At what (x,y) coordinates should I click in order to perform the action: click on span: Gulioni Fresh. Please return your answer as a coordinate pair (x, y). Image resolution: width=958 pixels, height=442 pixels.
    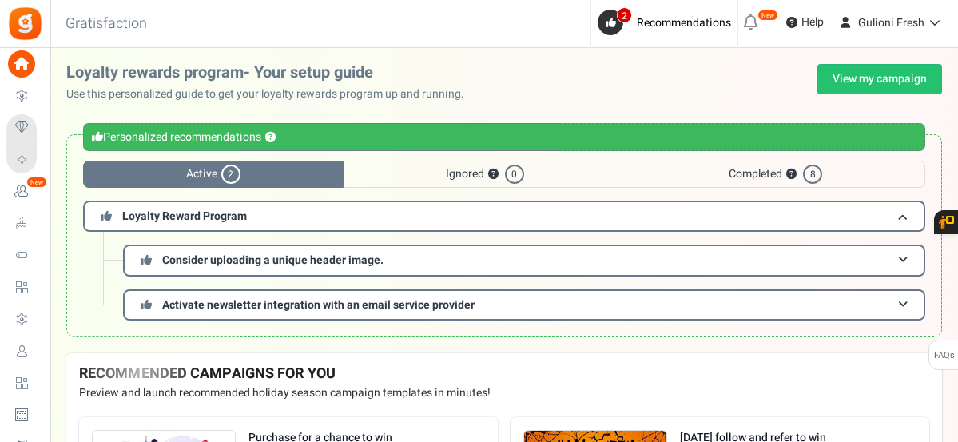
    Looking at the image, I should click on (891, 22).